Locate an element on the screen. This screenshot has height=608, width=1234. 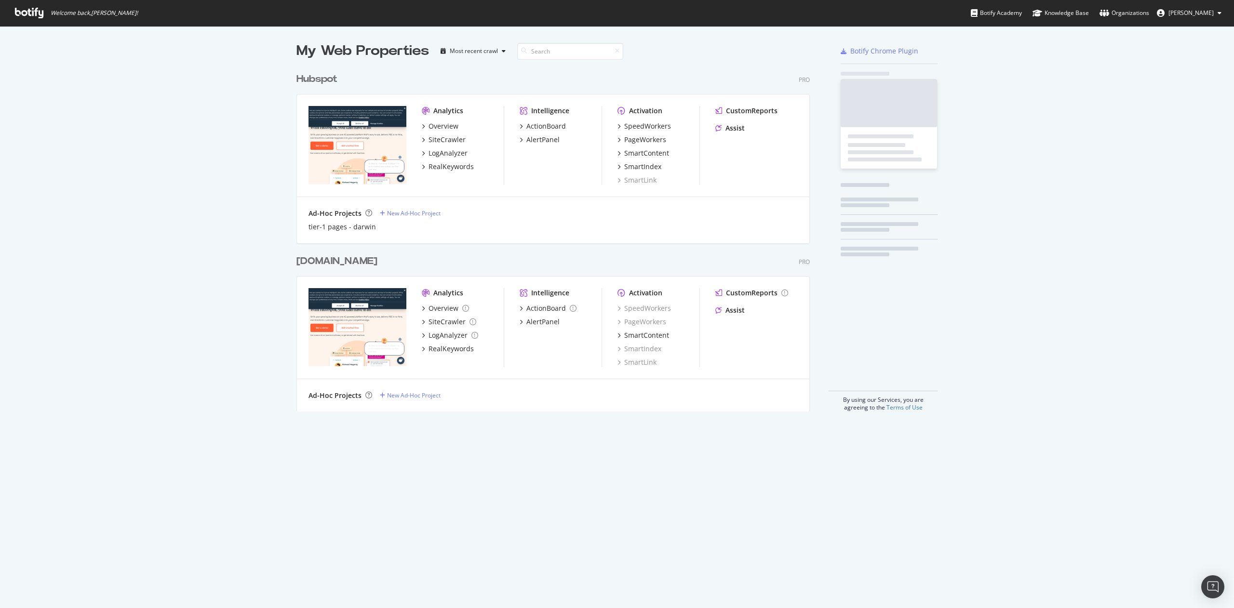
span: Victor Pan is located at coordinates (1191, 13).